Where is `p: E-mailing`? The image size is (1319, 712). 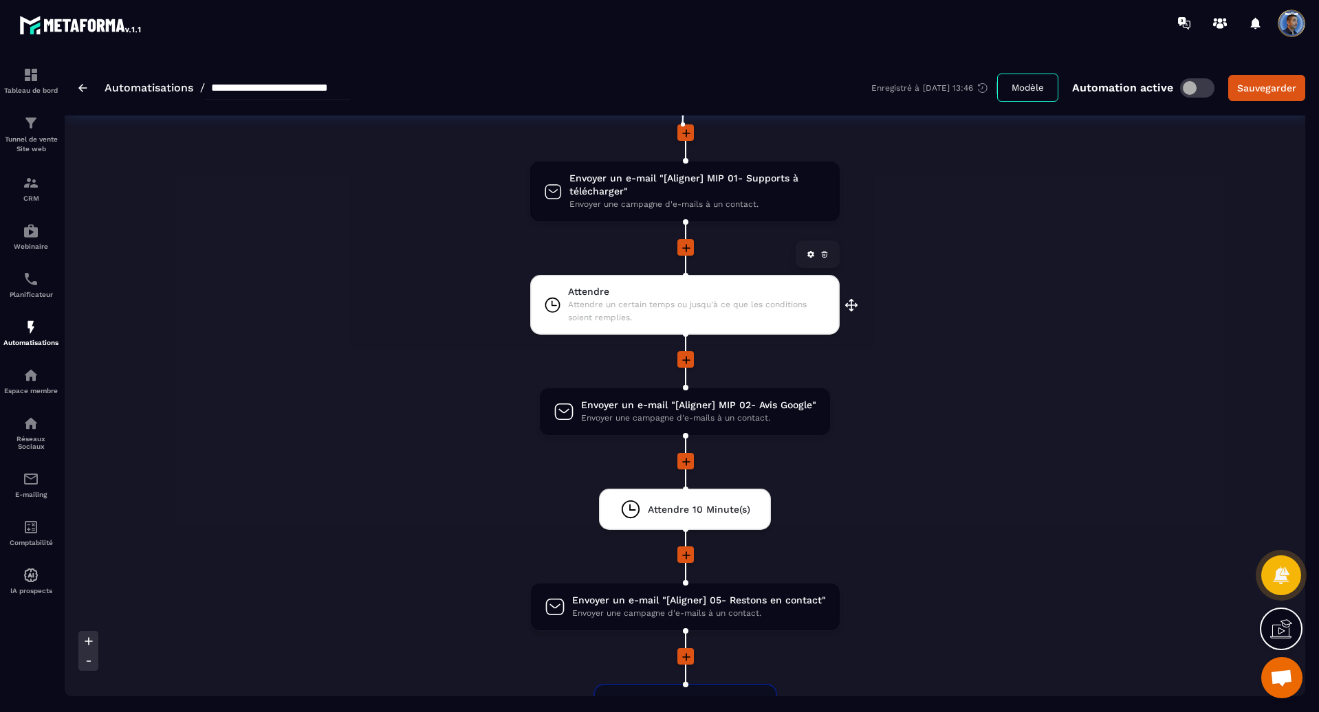
p: E-mailing is located at coordinates (31, 494).